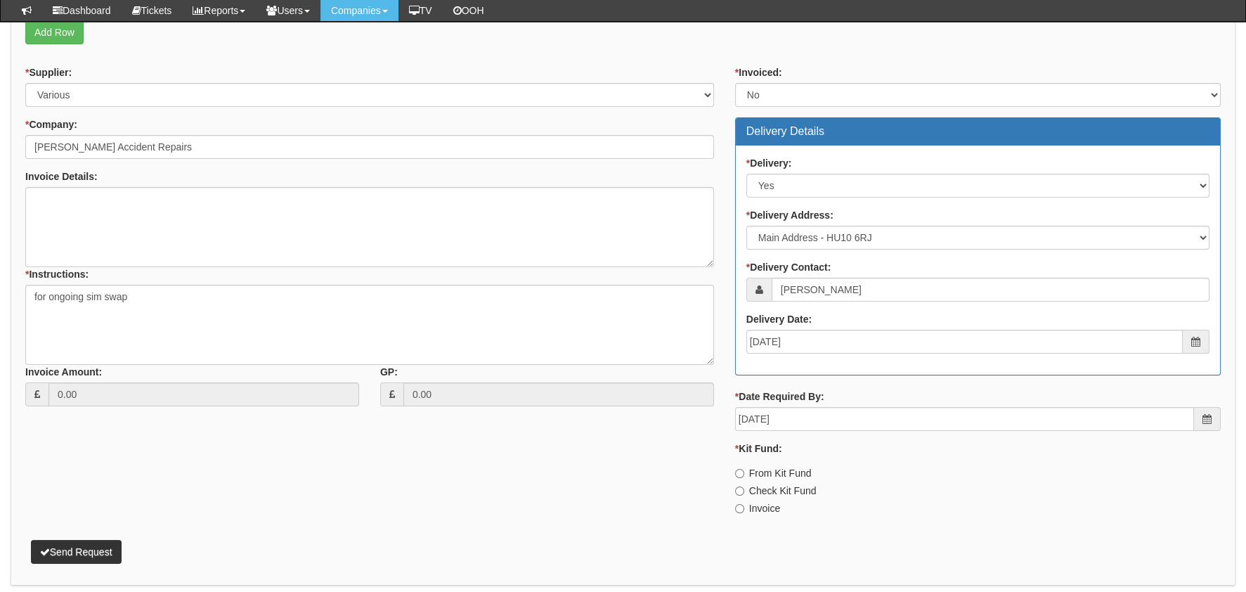 This screenshot has width=1246, height=592. I want to click on input: From Kit Fund, so click(740, 473).